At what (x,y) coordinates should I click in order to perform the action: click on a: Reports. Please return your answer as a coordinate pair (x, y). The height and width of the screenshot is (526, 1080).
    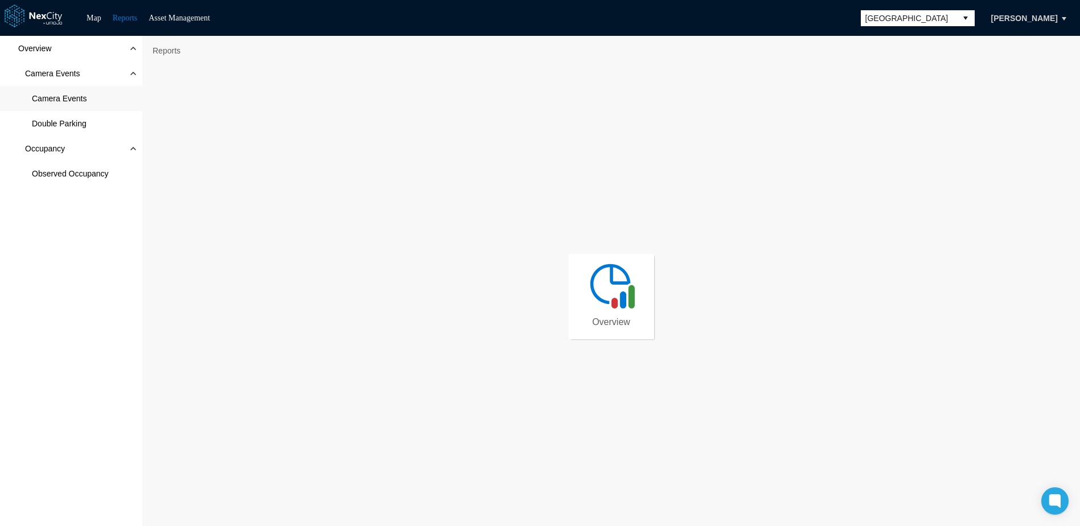
    Looking at the image, I should click on (125, 18).